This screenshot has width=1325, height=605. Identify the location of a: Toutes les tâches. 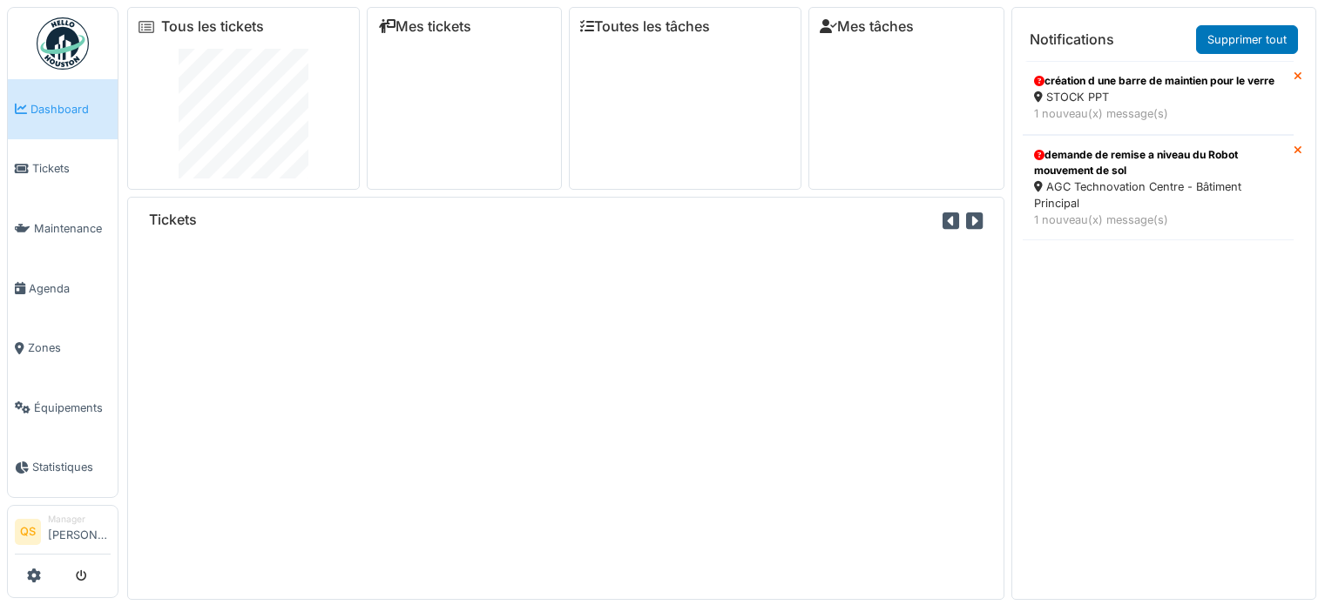
(644, 26).